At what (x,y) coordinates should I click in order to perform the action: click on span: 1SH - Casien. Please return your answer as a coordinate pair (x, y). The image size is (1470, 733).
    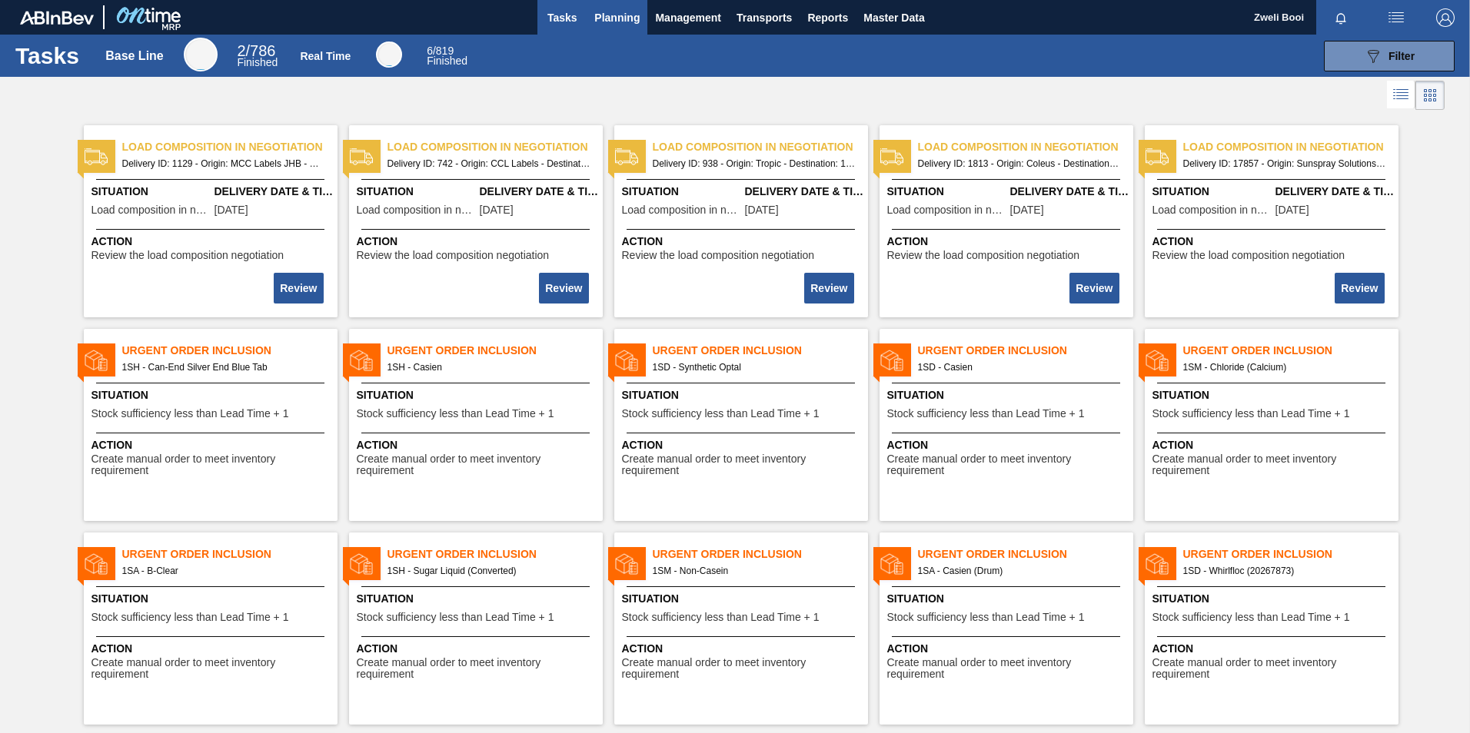
    Looking at the image, I should click on (489, 367).